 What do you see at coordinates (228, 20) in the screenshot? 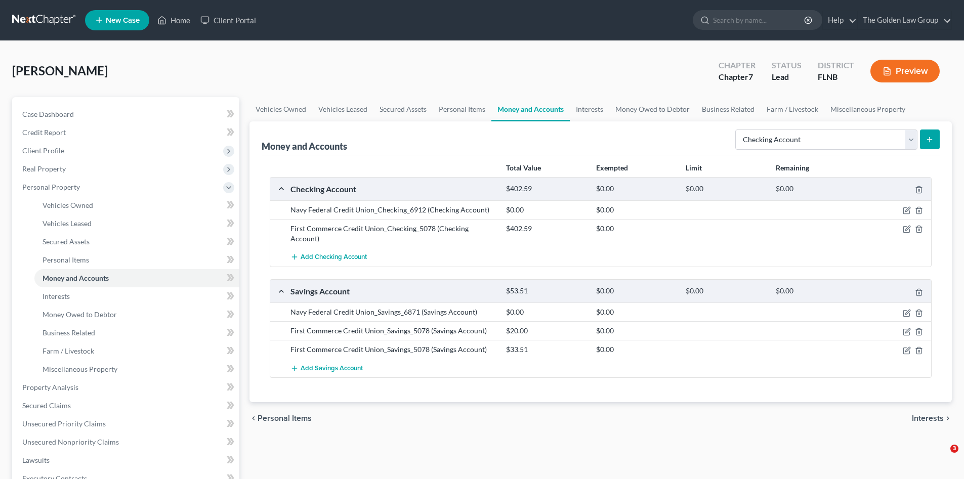
I see `a: Client Portal` at bounding box center [228, 20].